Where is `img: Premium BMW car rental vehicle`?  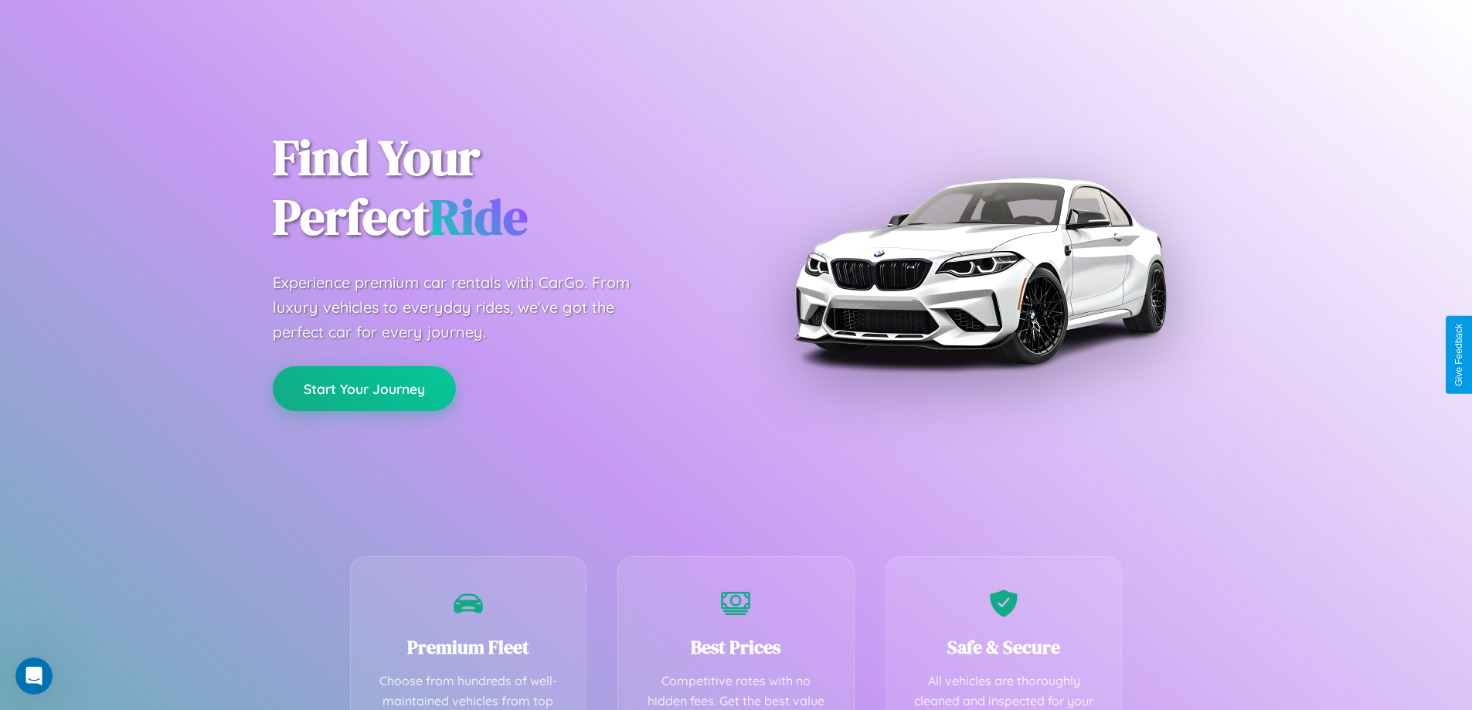 img: Premium BMW car rental vehicle is located at coordinates (980, 270).